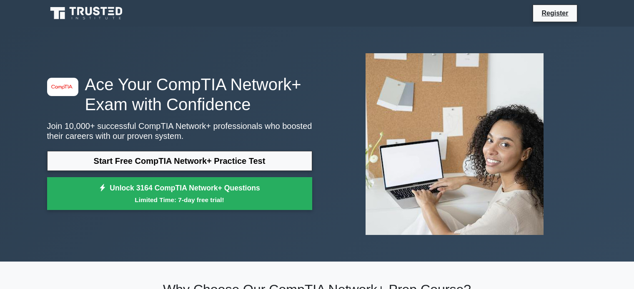 The image size is (634, 289). What do you see at coordinates (180, 95) in the screenshot?
I see `h1: Ace Your CompTIA Network+ Exam with Confidence` at bounding box center [180, 95].